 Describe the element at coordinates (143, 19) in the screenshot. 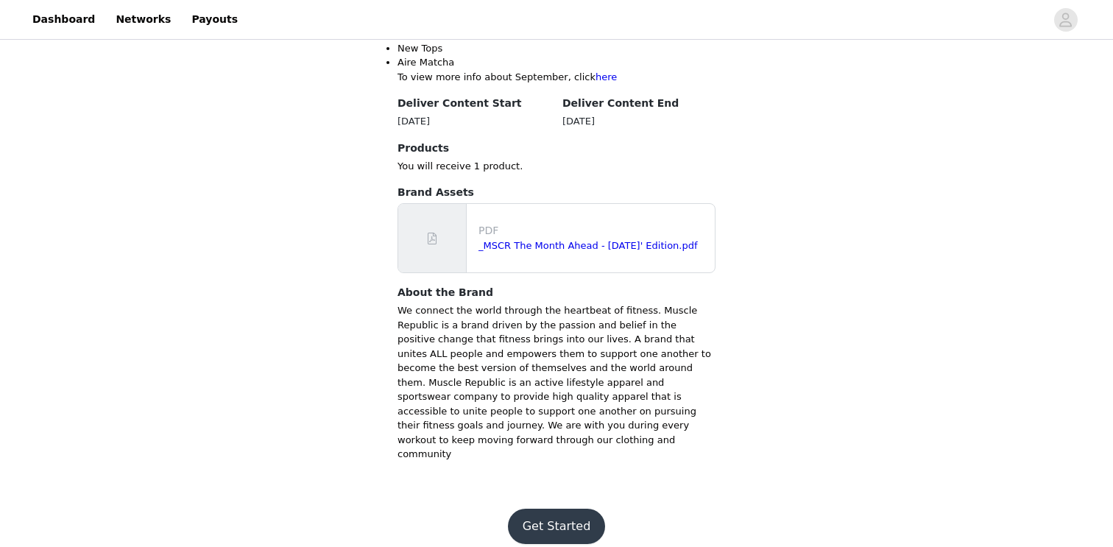

I see `a: Networks` at that location.